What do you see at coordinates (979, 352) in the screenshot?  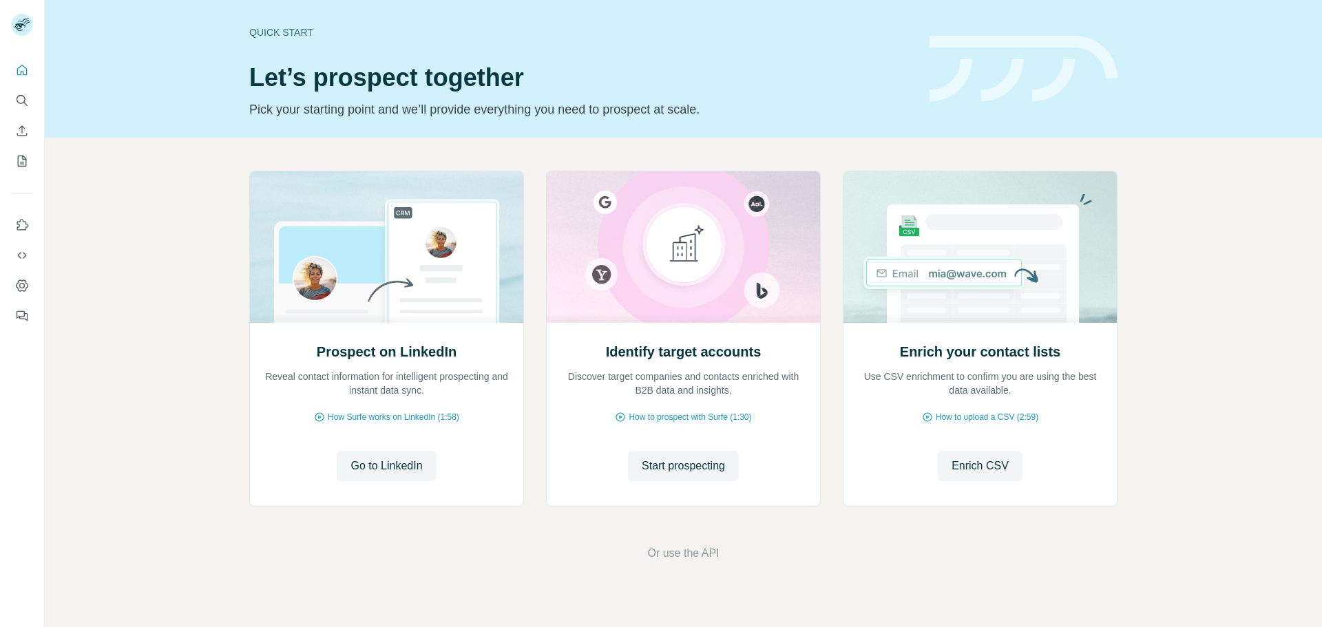 I see `h2: Enrich your contact lists` at bounding box center [979, 352].